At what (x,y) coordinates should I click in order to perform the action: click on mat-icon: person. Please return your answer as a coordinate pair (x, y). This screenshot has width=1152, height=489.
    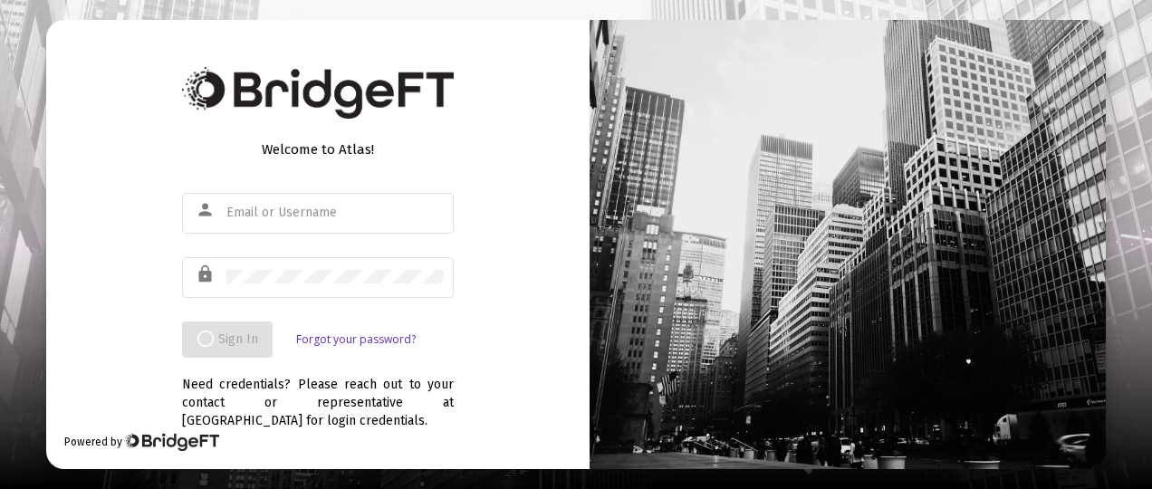
    Looking at the image, I should click on (206, 210).